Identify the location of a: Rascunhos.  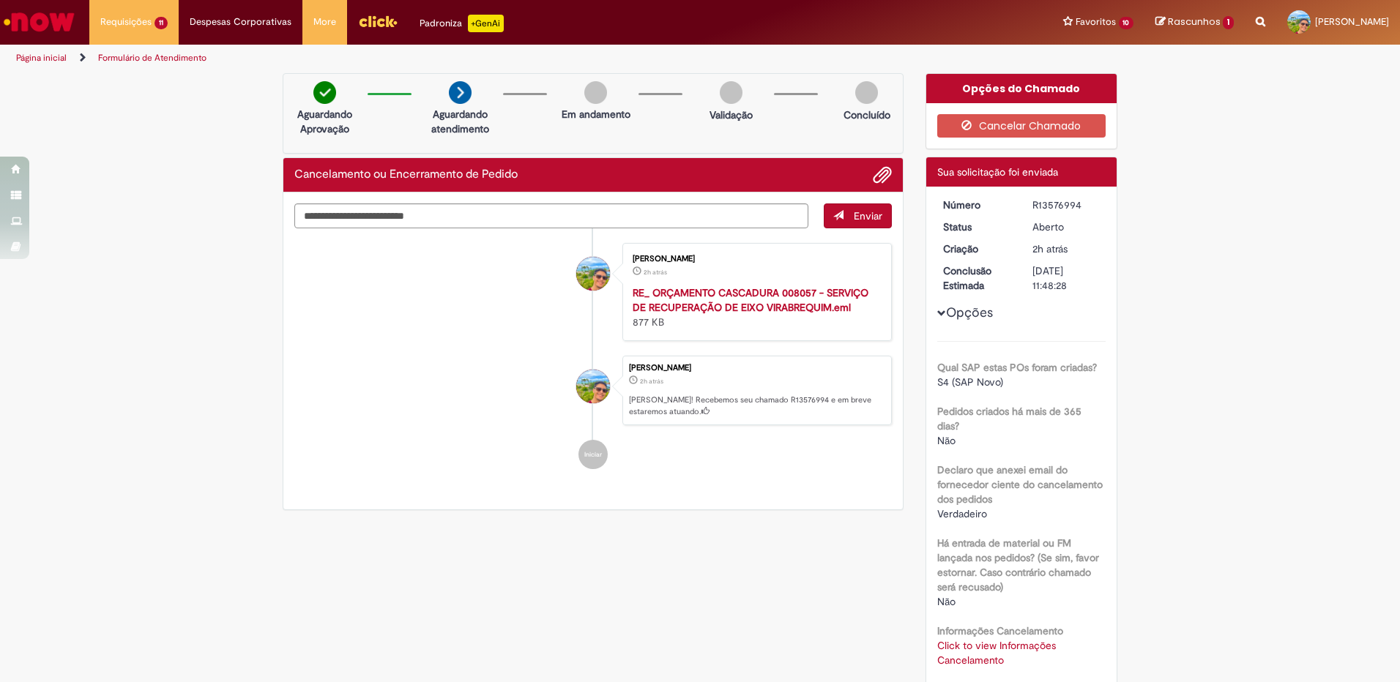
(1194, 22).